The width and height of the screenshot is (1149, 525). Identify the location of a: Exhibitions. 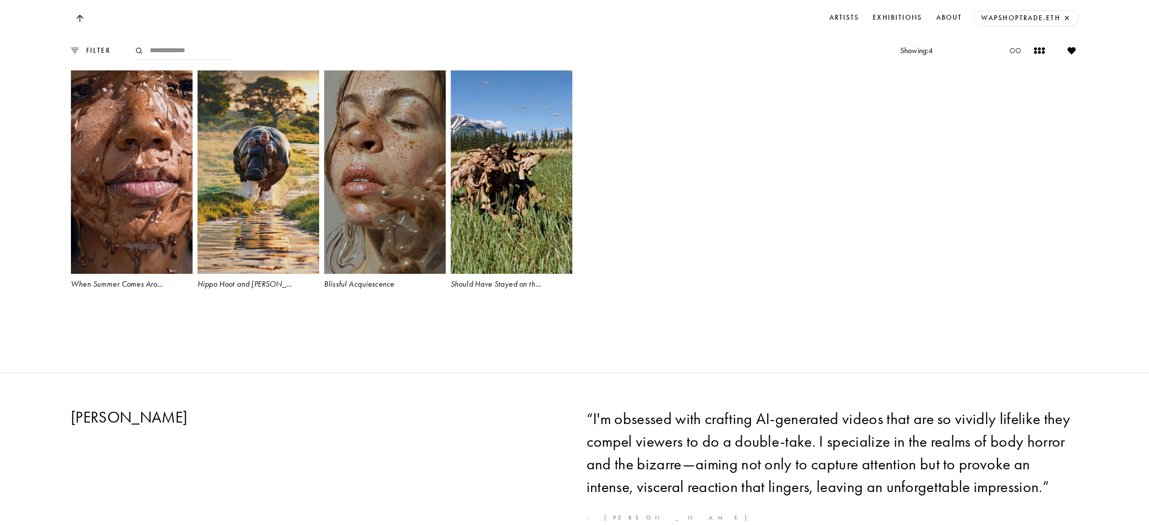
(897, 18).